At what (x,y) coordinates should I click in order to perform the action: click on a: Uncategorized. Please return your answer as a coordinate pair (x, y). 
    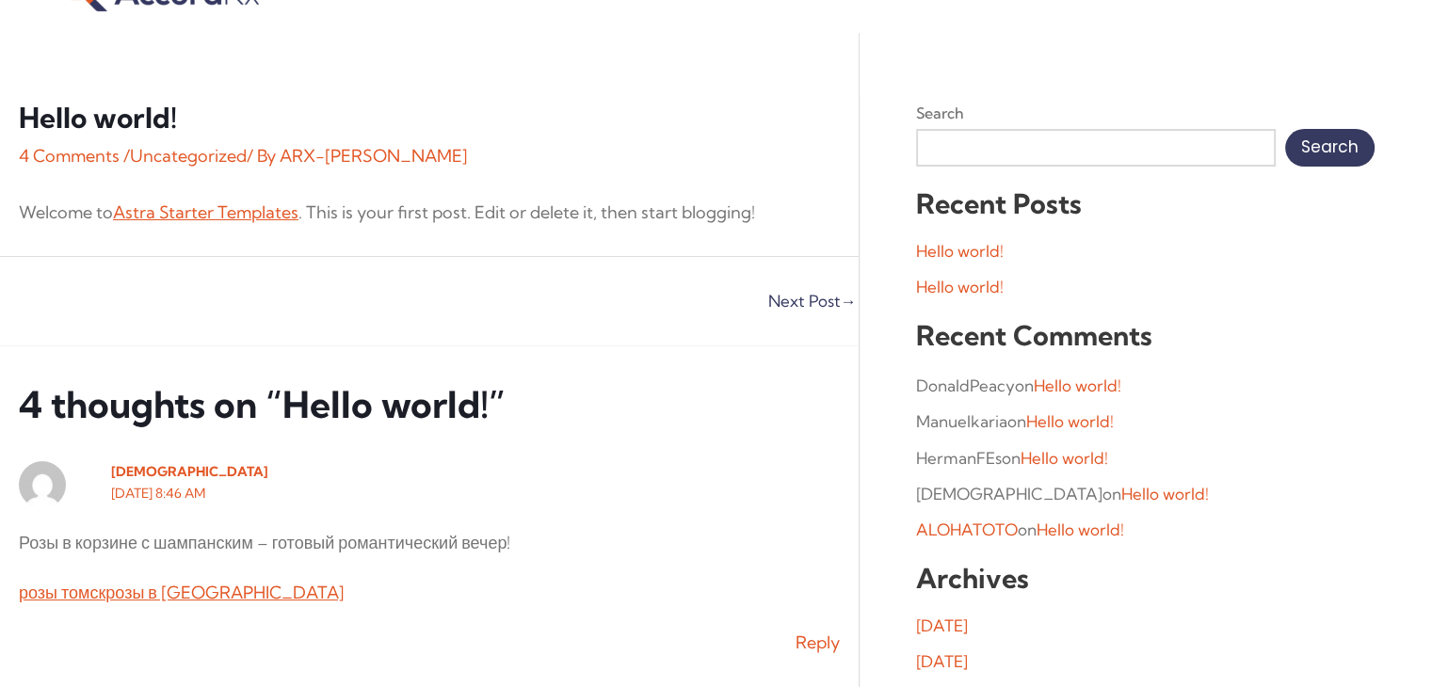
    Looking at the image, I should click on (188, 155).